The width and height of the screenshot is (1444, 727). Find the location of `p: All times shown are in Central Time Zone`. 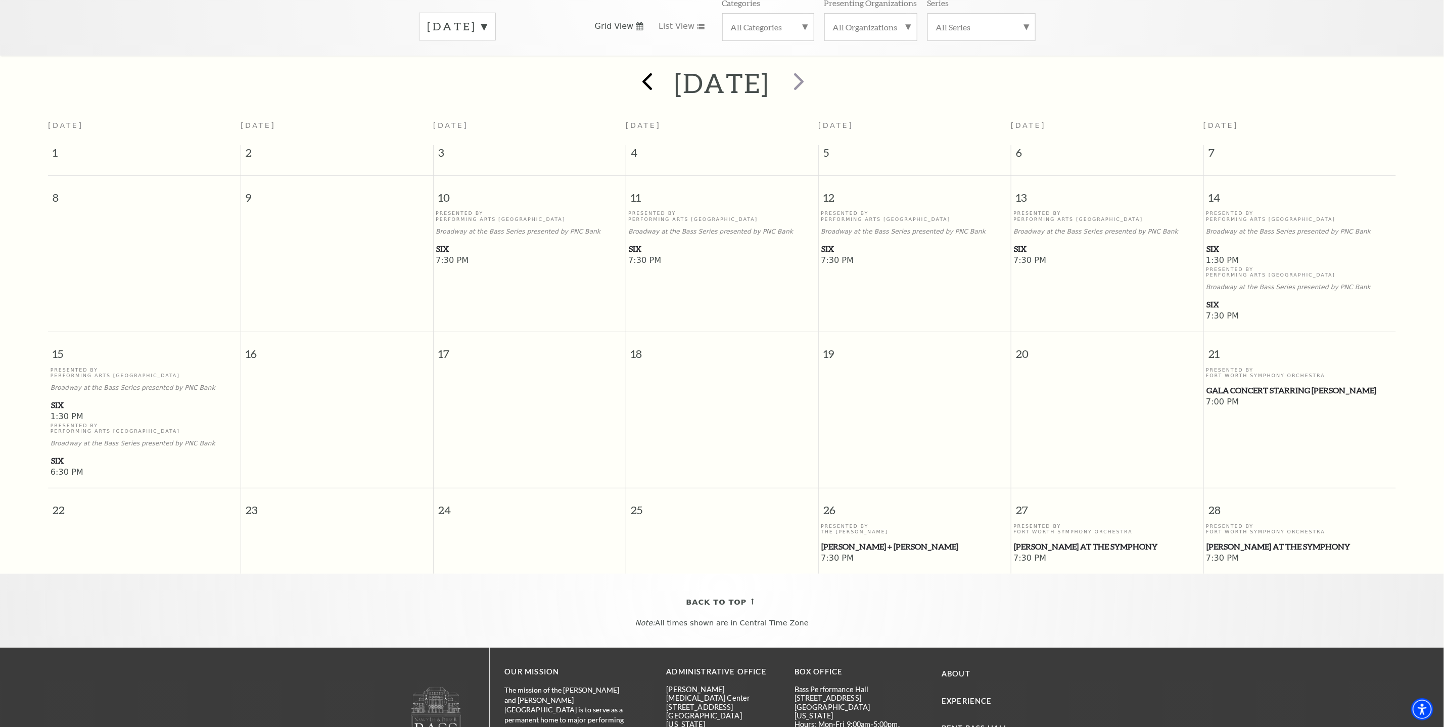

p: All times shown are in Central Time Zone is located at coordinates (722, 623).